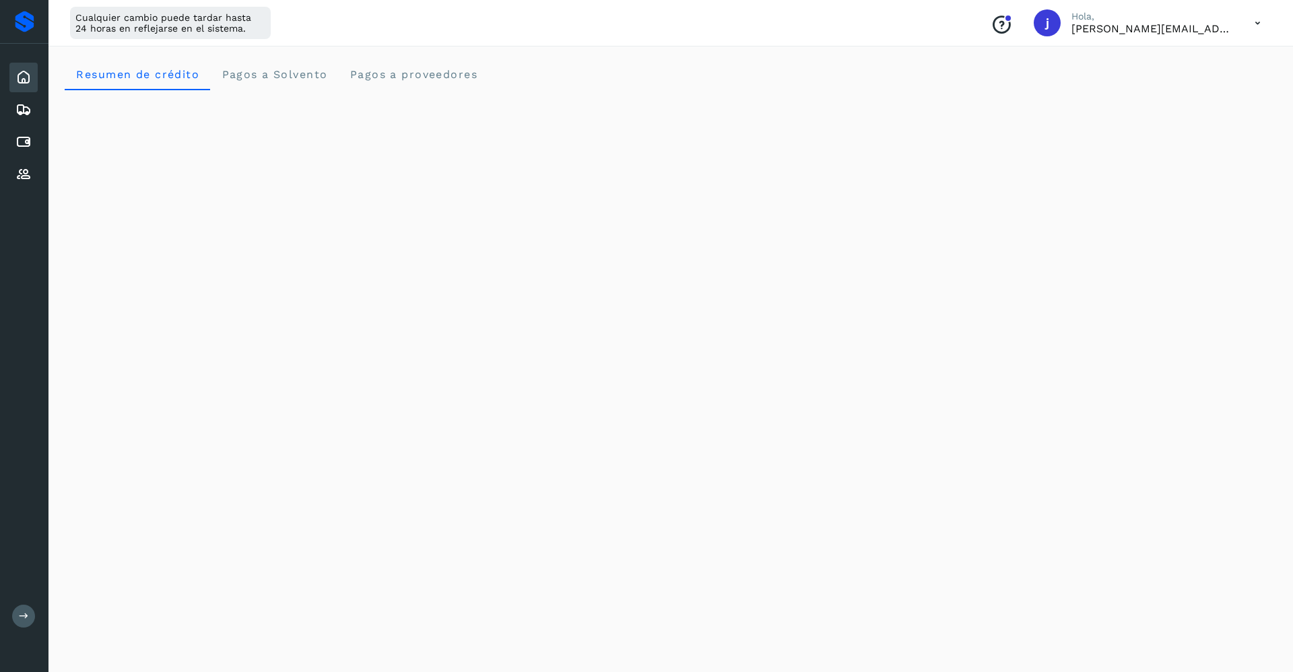 The height and width of the screenshot is (672, 1293). What do you see at coordinates (170, 23) in the screenshot?
I see `div: Cualquier cambio puede tardar hasta 24 horas en reflejarse en el sistema.` at bounding box center [170, 23].